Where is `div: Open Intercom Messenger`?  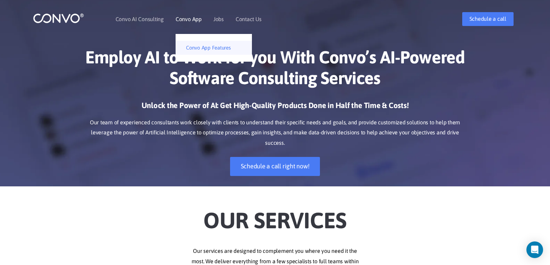 div: Open Intercom Messenger is located at coordinates (535, 250).